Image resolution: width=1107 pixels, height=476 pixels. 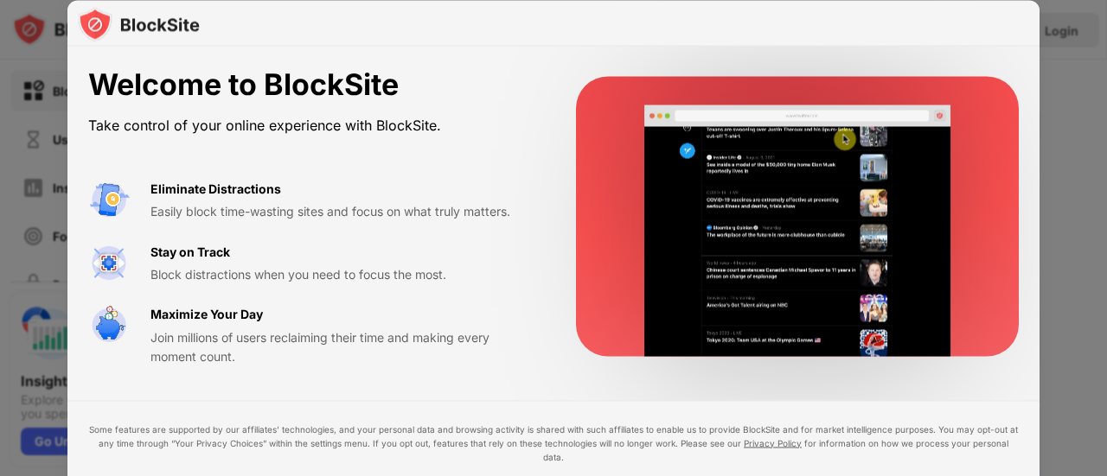 What do you see at coordinates (215, 188) in the screenshot?
I see `div: Eliminate Distractions` at bounding box center [215, 188].